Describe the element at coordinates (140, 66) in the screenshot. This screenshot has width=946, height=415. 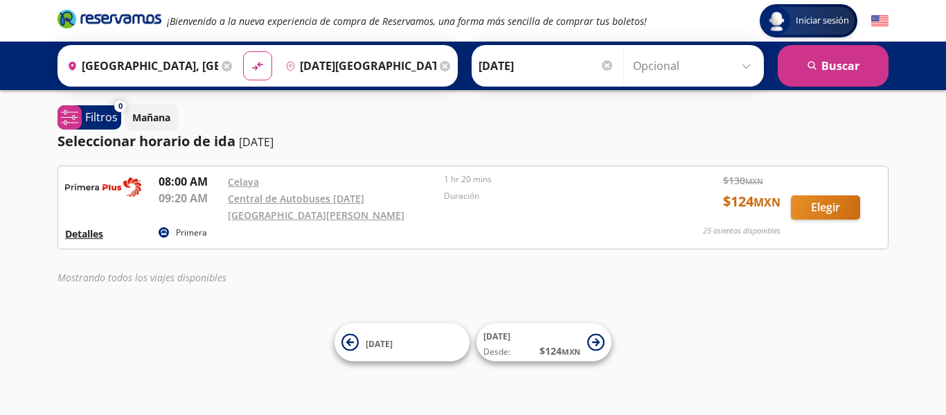
I see `input: Buscar Origen` at that location.